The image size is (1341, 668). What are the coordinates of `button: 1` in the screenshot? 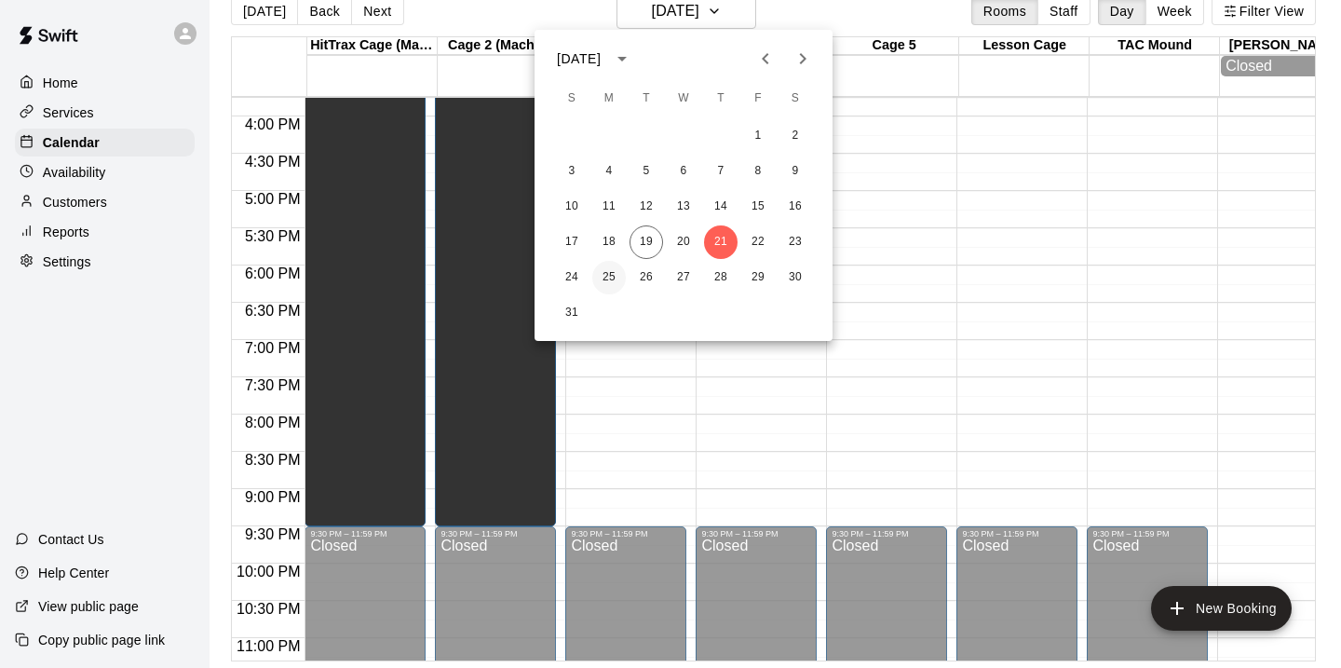 It's located at (758, 136).